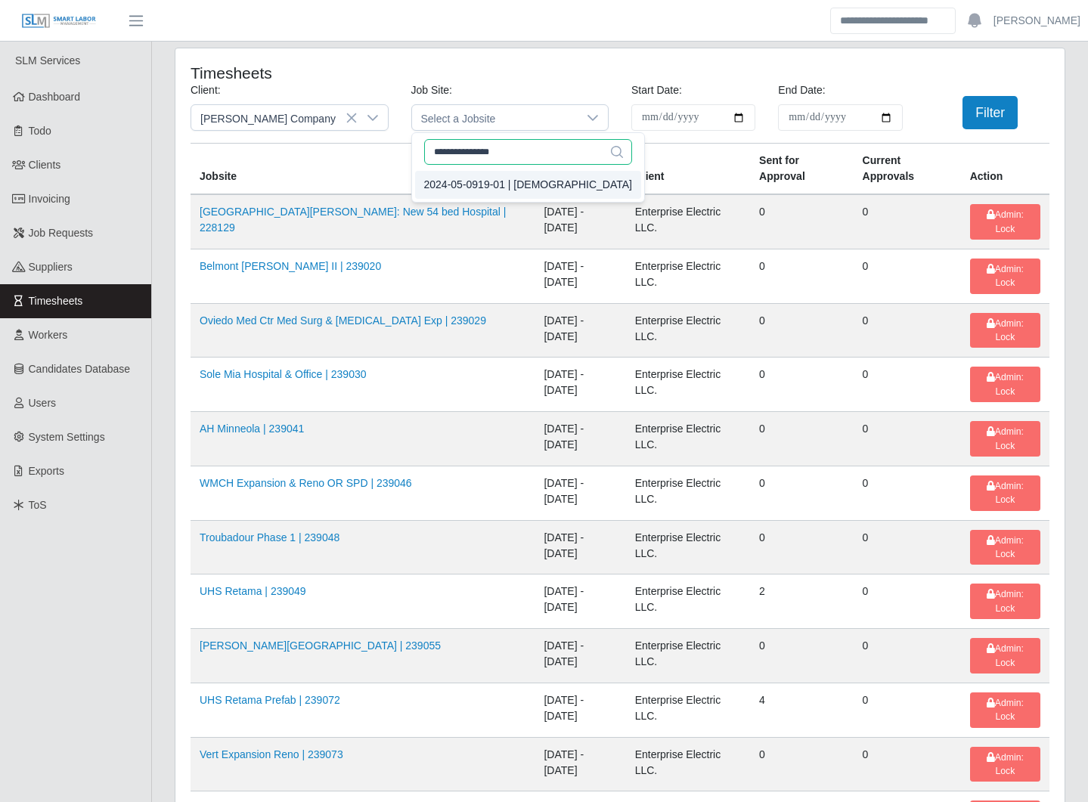 This screenshot has height=802, width=1088. Describe the element at coordinates (54, 97) in the screenshot. I see `span: Dashboard` at that location.